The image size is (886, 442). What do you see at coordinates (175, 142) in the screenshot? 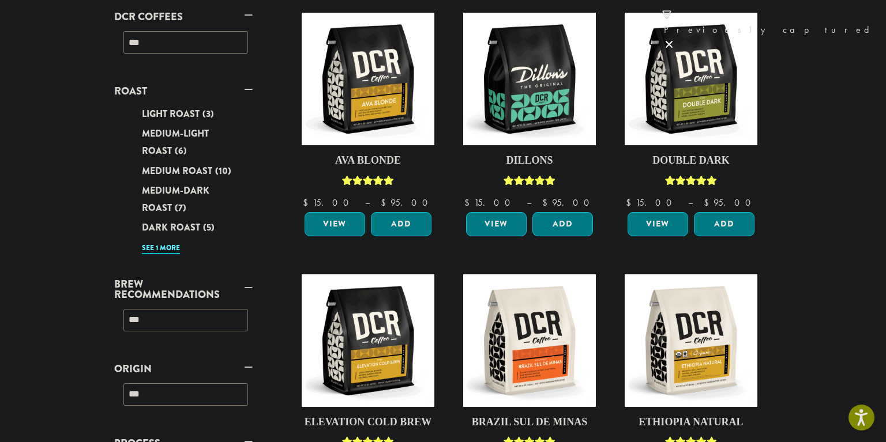
I see `span: Medium-Light Roast` at bounding box center [175, 142].